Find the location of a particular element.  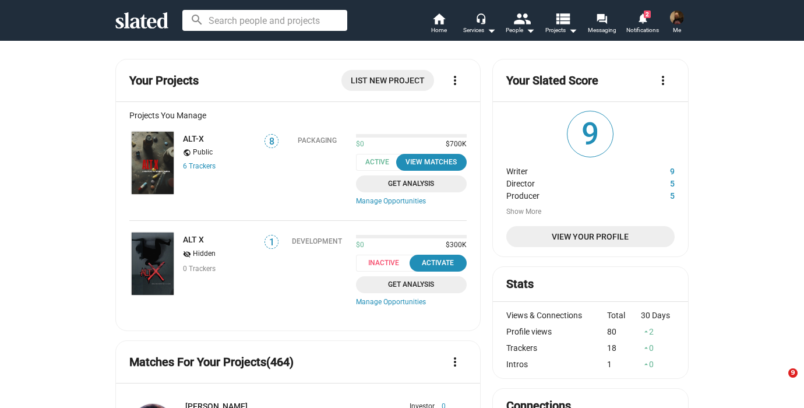

div: Trackers is located at coordinates (557, 348).